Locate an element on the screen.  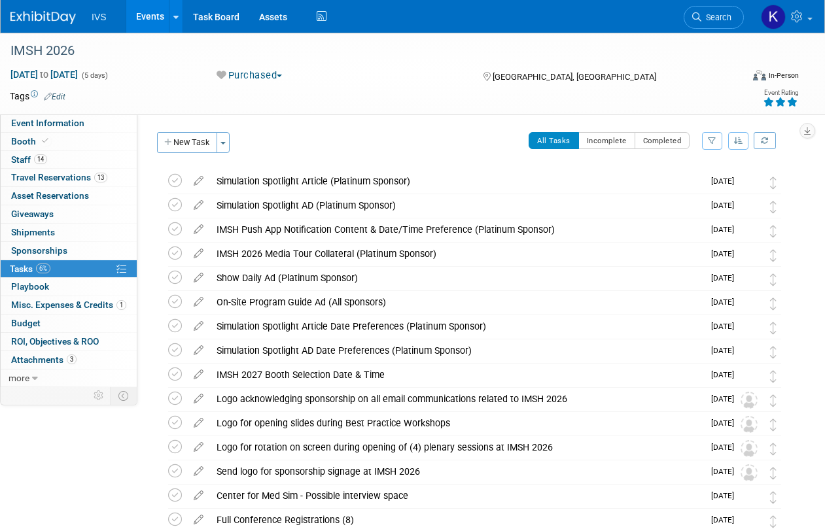
span: Asset Reservations is located at coordinates (50, 196).